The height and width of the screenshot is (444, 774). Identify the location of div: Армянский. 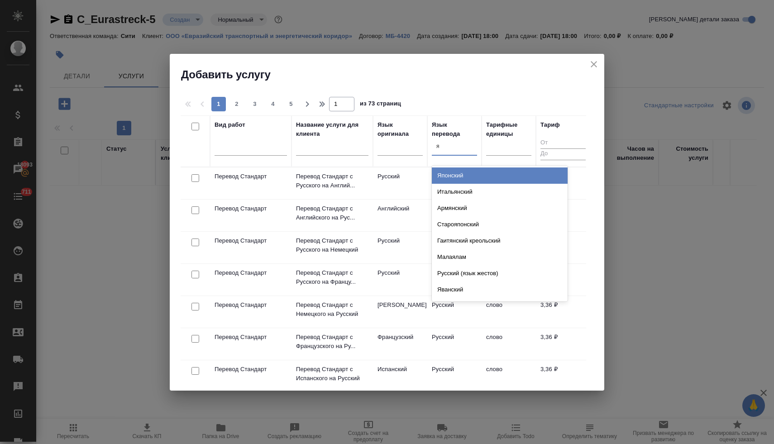
(500, 208).